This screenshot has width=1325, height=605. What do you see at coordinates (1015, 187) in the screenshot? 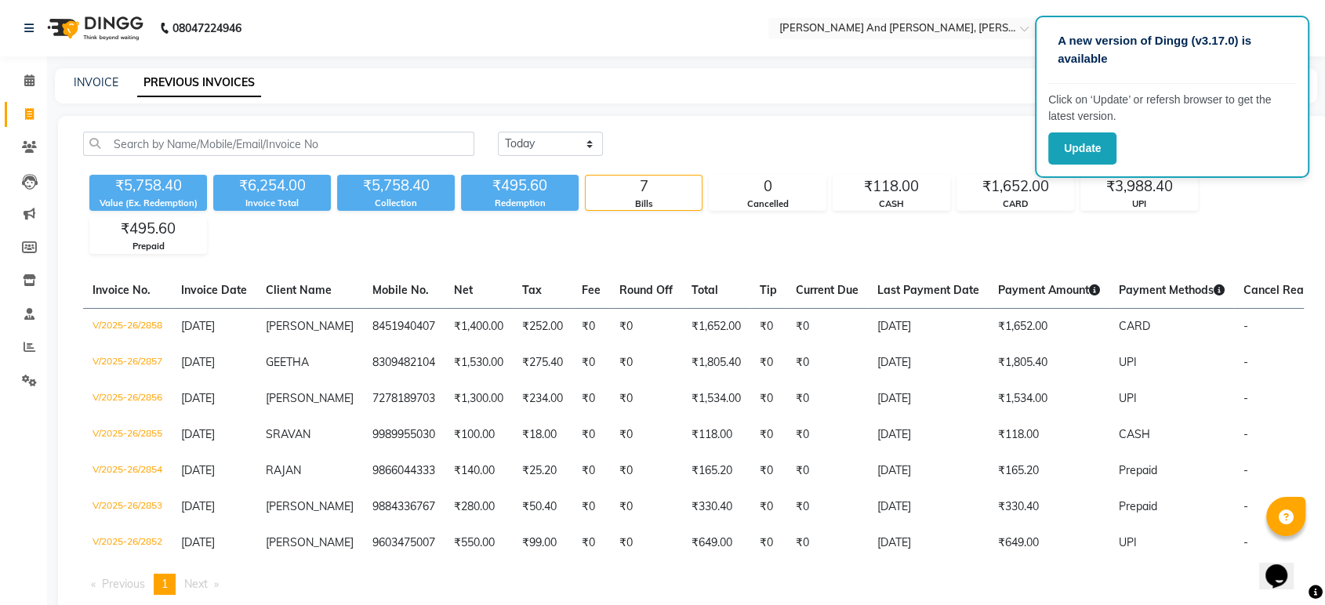
I see `div: ₹1,652.00` at bounding box center [1015, 187].